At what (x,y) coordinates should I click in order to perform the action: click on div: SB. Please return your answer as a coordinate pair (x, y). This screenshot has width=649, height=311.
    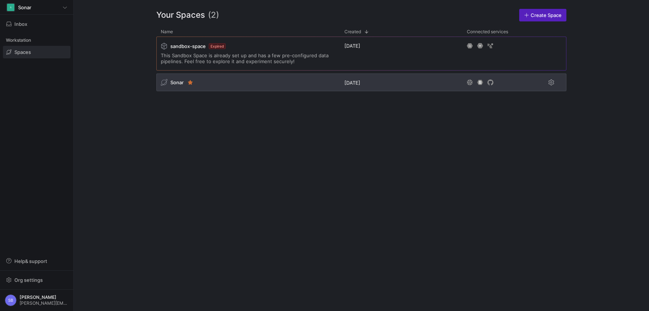
    Looking at the image, I should click on (11, 300).